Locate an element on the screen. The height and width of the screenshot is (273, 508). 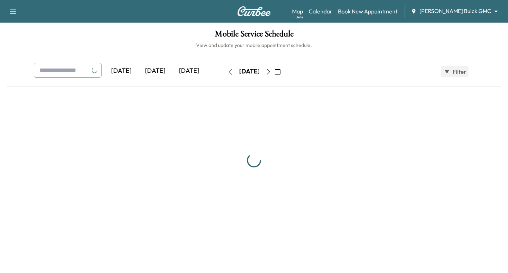
button: Filter is located at coordinates (455, 72).